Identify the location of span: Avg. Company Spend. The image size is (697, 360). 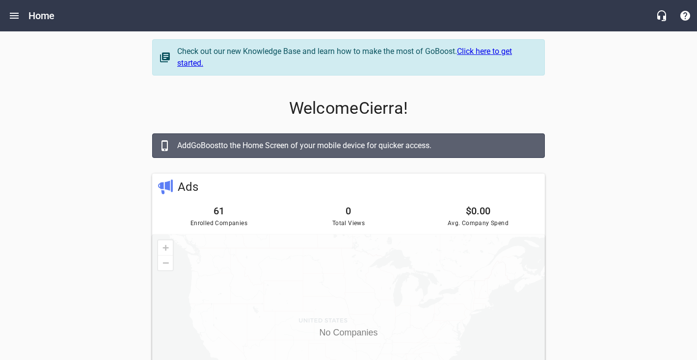
(478, 224).